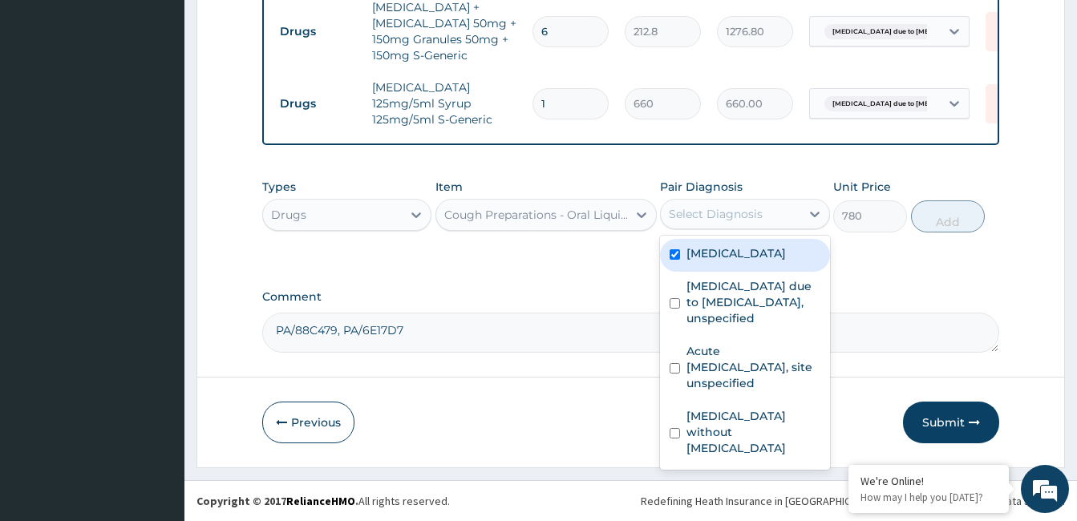 The image size is (1077, 521). I want to click on div: Minimize live chat window, so click(282, 27).